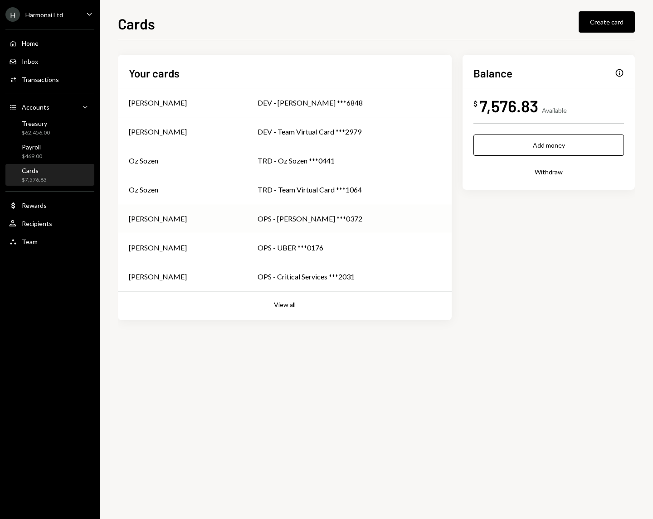 The height and width of the screenshot is (519, 653). Describe the element at coordinates (50, 223) in the screenshot. I see `a: Recipients` at that location.